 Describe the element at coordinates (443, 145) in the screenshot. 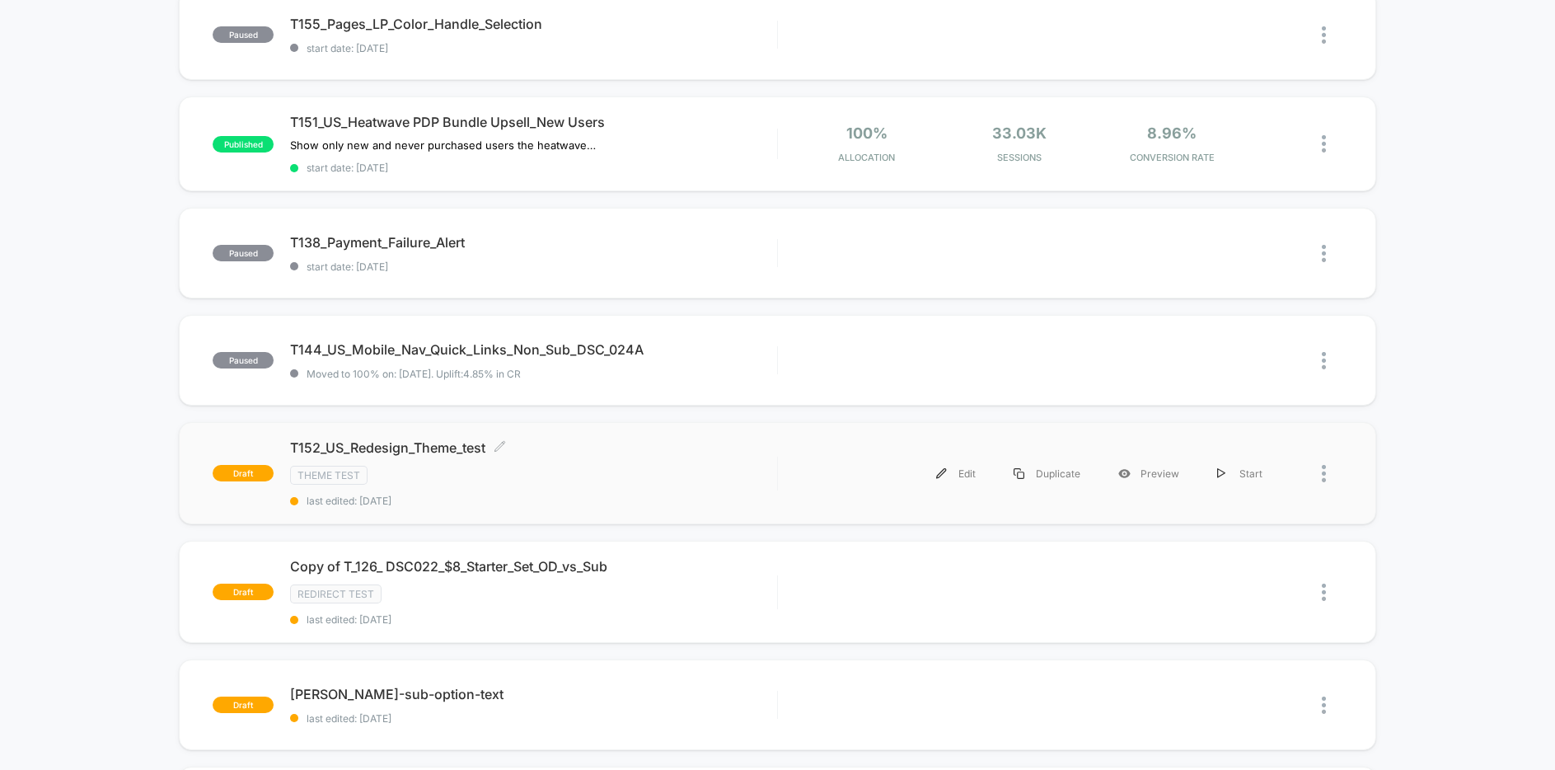

I see `span: Show only new and never purchased users the heatwave bundle upsell on PDP. PDP has been out-perfo...` at that location.